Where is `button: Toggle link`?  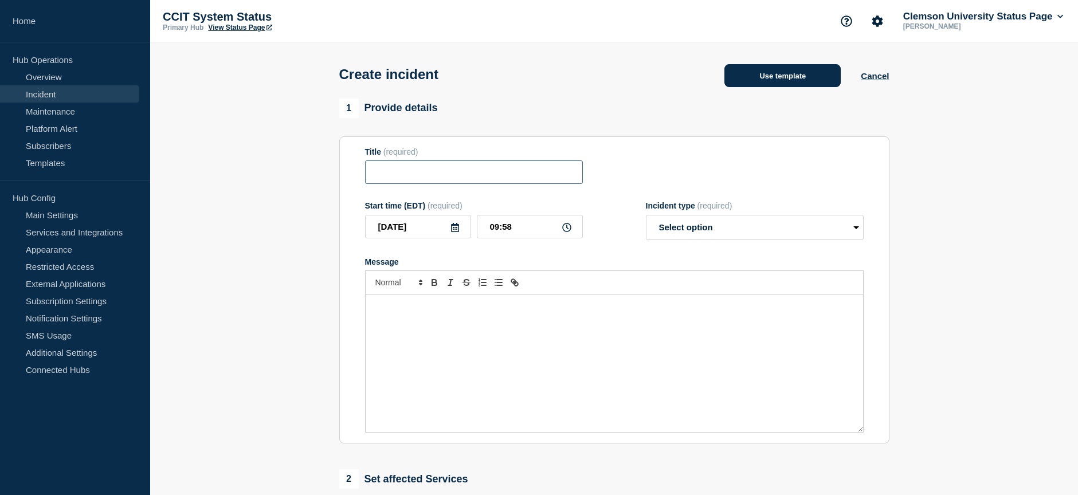 button: Toggle link is located at coordinates (515, 283).